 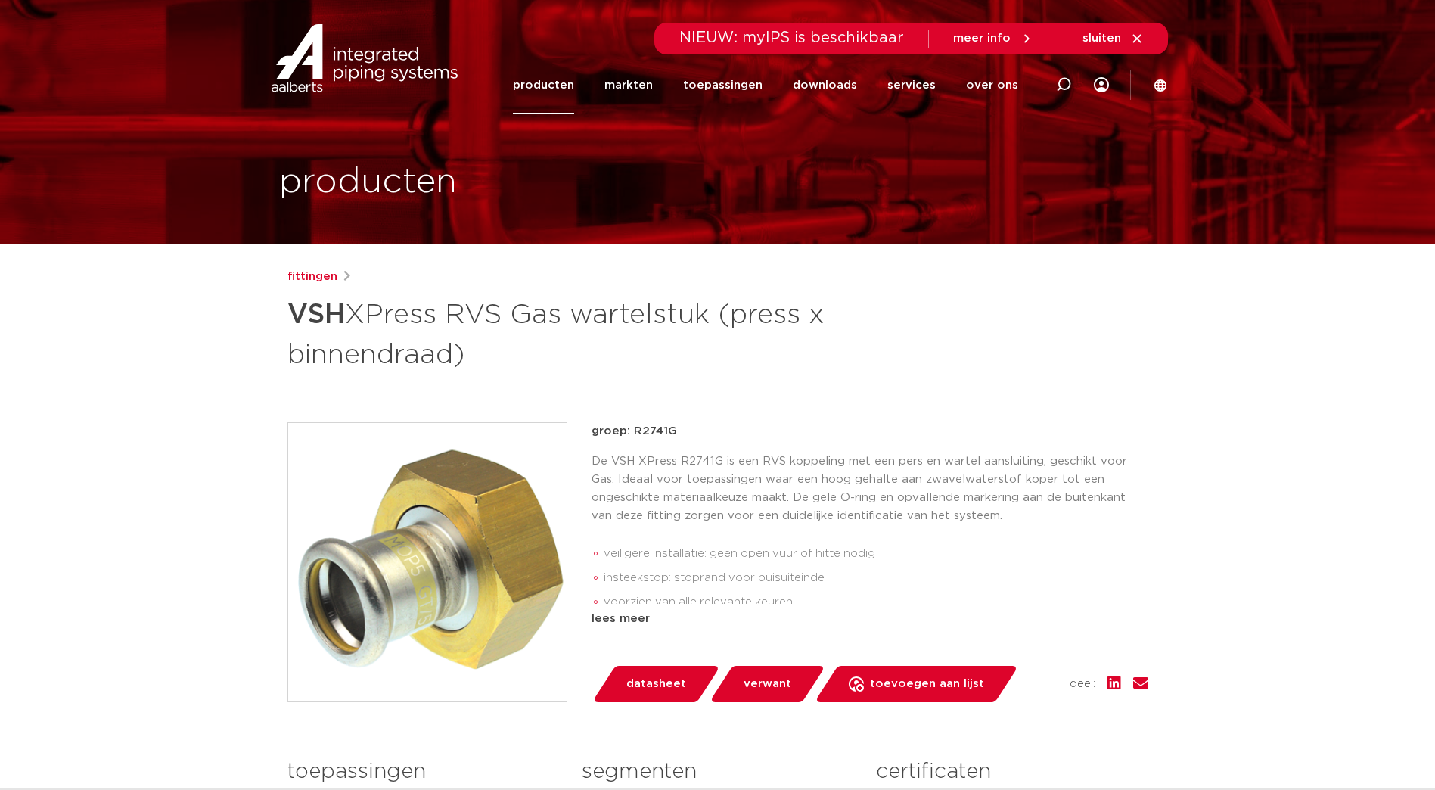 I want to click on span: sluiten, so click(x=1102, y=38).